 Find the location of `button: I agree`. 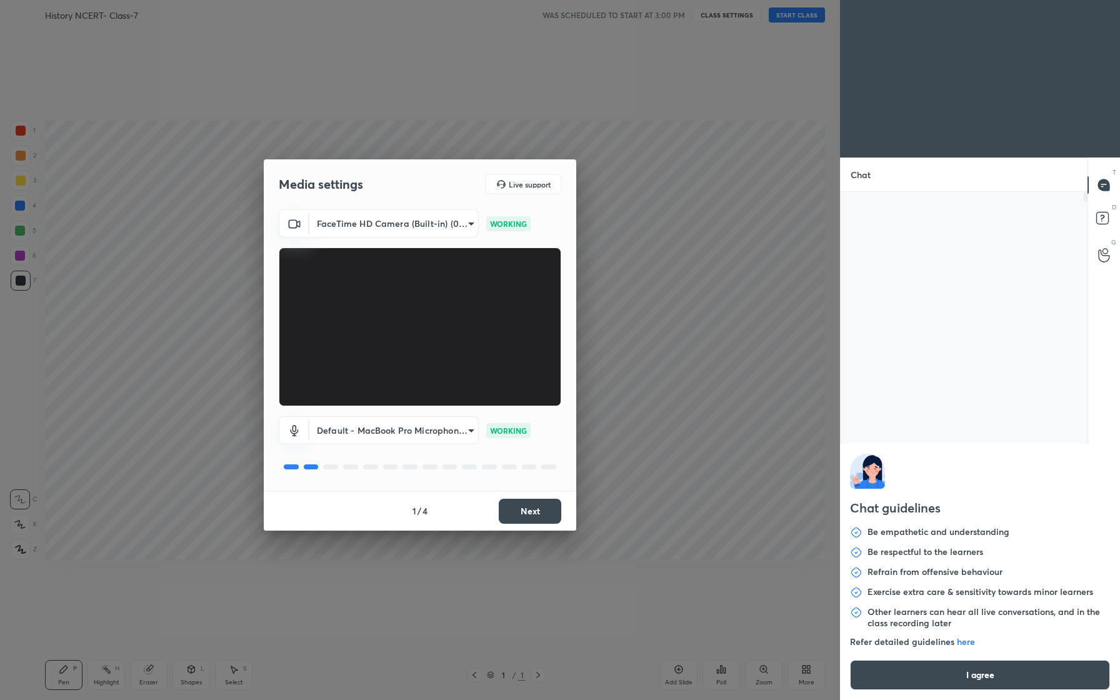

button: I agree is located at coordinates (980, 675).